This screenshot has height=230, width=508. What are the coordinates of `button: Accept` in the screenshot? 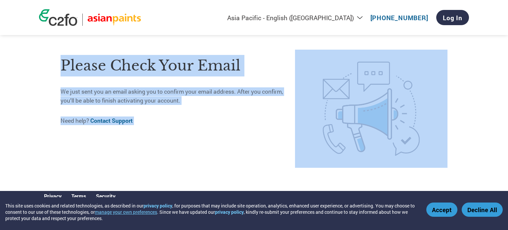 It's located at (442, 210).